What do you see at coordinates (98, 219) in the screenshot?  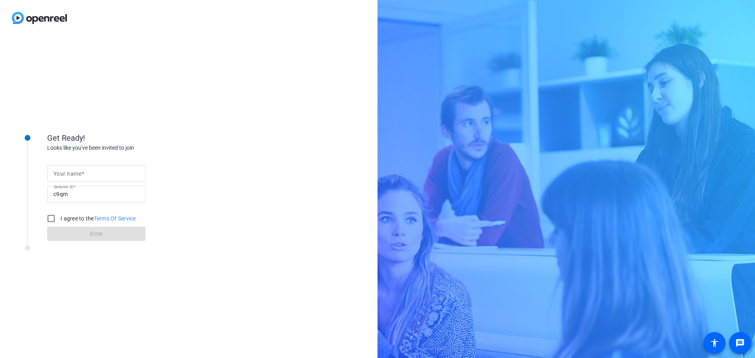 I see `label: I agree to the` at bounding box center [98, 219].